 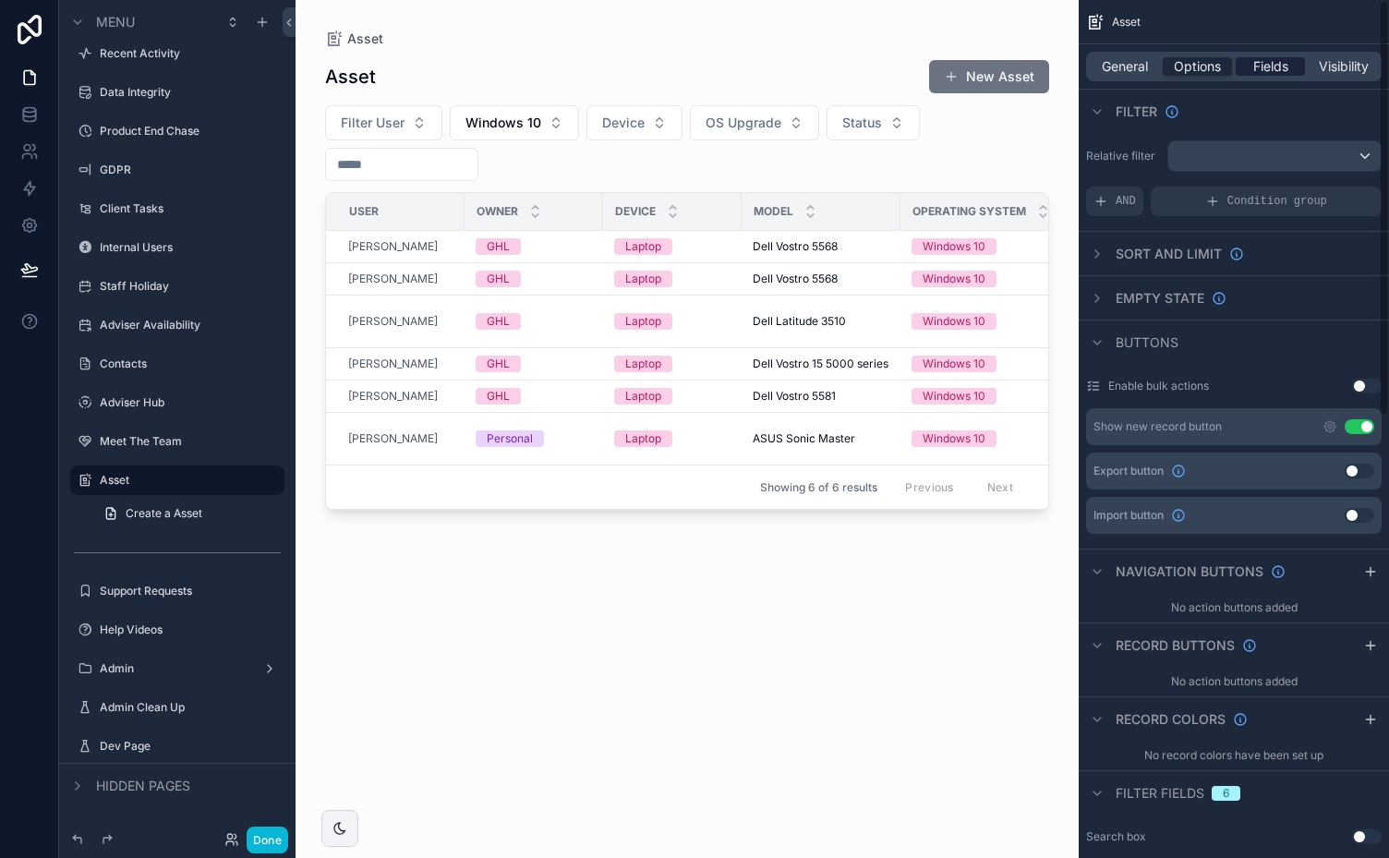 What do you see at coordinates (190, 131) in the screenshot?
I see `a: Product End Chase` at bounding box center [190, 131].